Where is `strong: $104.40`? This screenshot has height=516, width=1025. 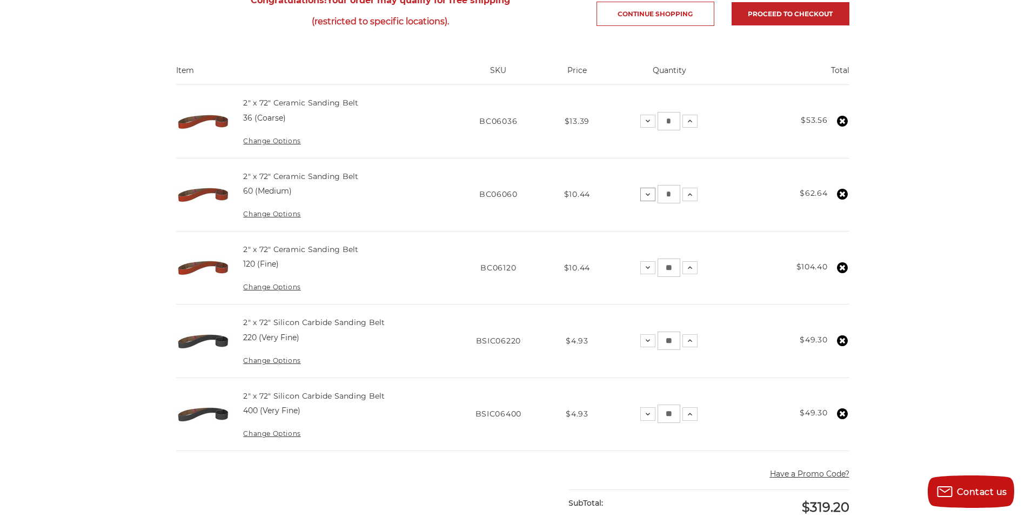
strong: $104.40 is located at coordinates (812, 266).